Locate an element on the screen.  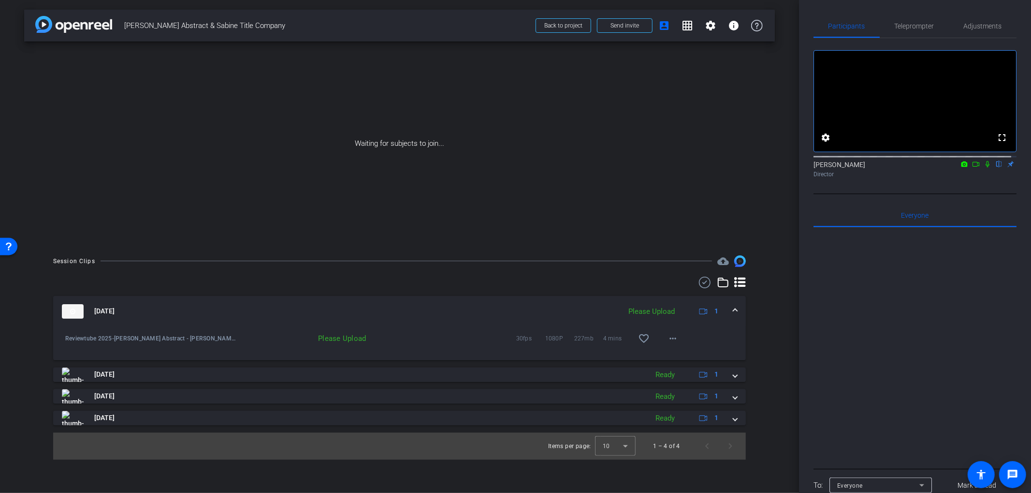
span: Mark all read is located at coordinates (977, 486).